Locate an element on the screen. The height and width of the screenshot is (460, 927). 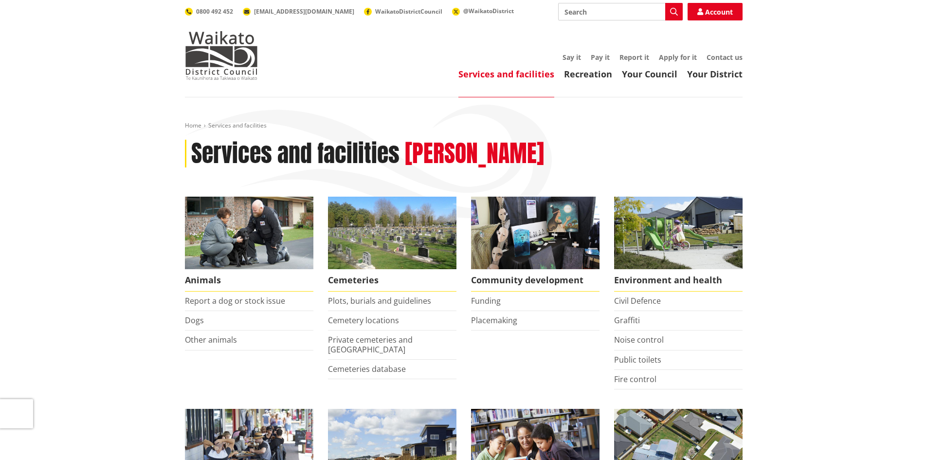
a: WaikatoDistrictCouncil is located at coordinates (403, 11).